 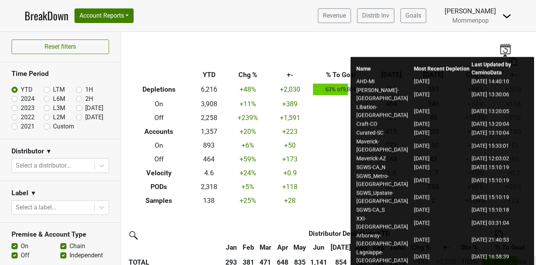 I want to click on td: +50, so click(x=290, y=145).